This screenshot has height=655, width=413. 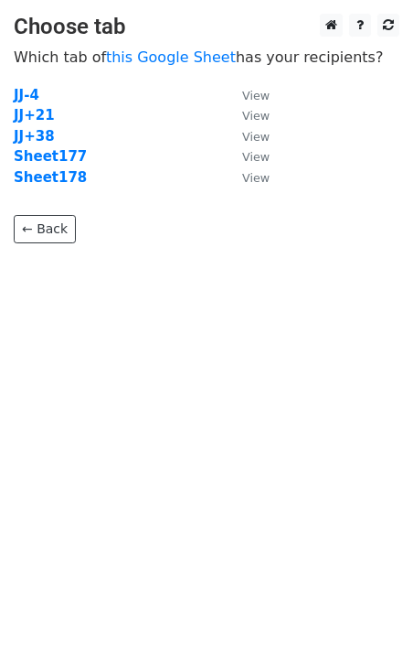 What do you see at coordinates (50, 156) in the screenshot?
I see `a: Sheet177` at bounding box center [50, 156].